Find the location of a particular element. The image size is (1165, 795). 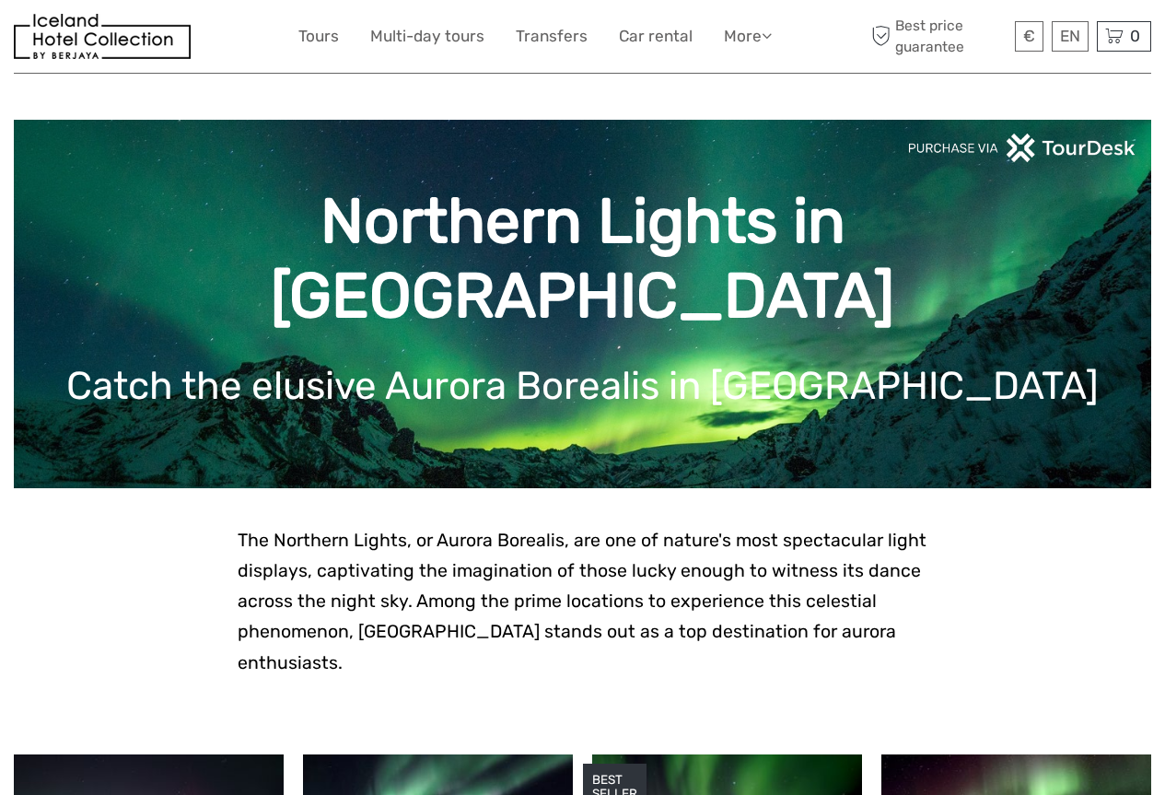

a: Car rental is located at coordinates (656, 36).